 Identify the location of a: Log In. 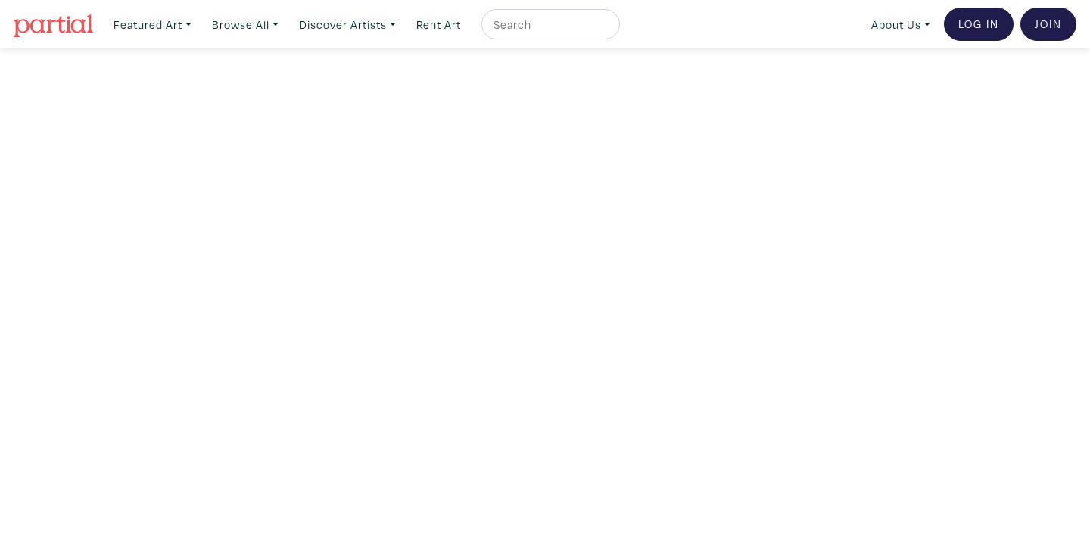
(979, 24).